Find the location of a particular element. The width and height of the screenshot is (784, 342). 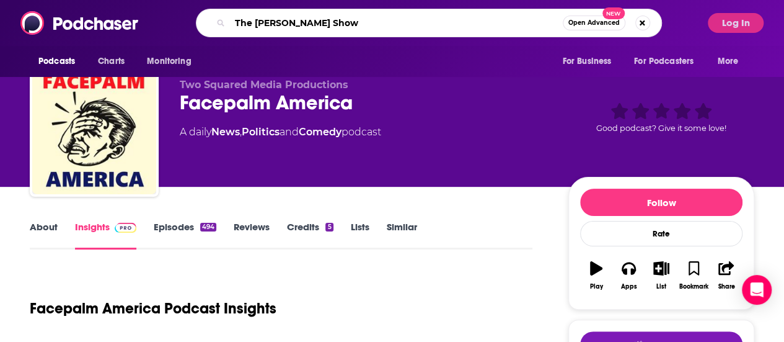

h1: Facepalm America Podcast Insights is located at coordinates (153, 308).